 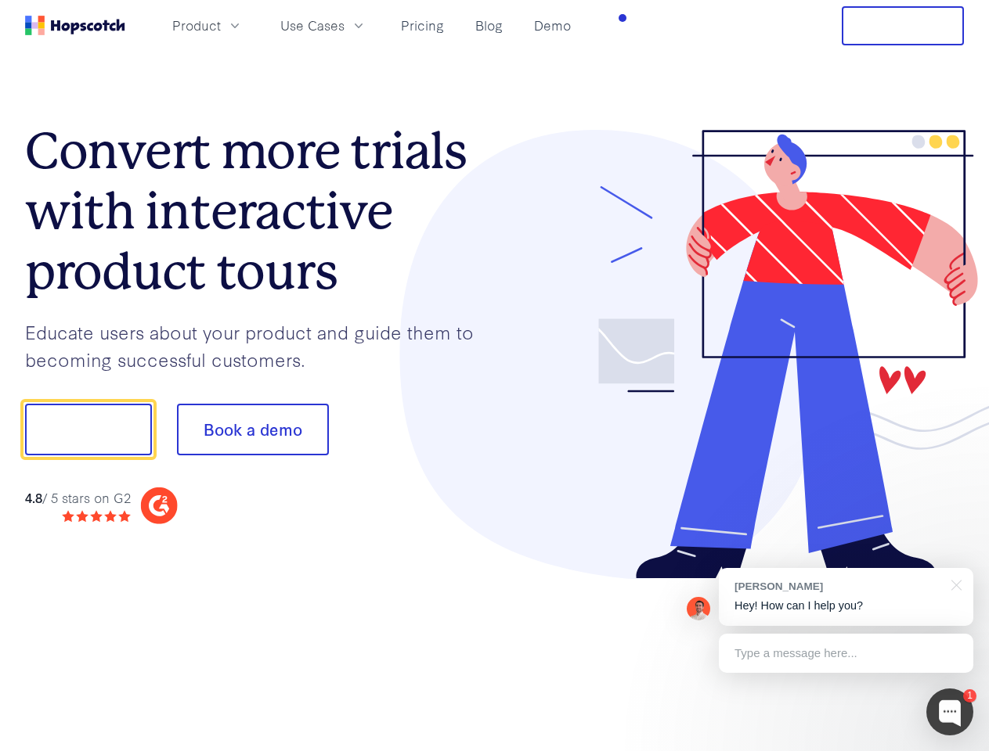 I want to click on button: Product, so click(x=207, y=25).